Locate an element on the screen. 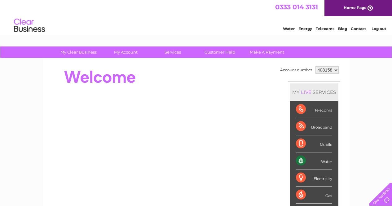 This screenshot has width=392, height=206. div: Broadband is located at coordinates (314, 126).